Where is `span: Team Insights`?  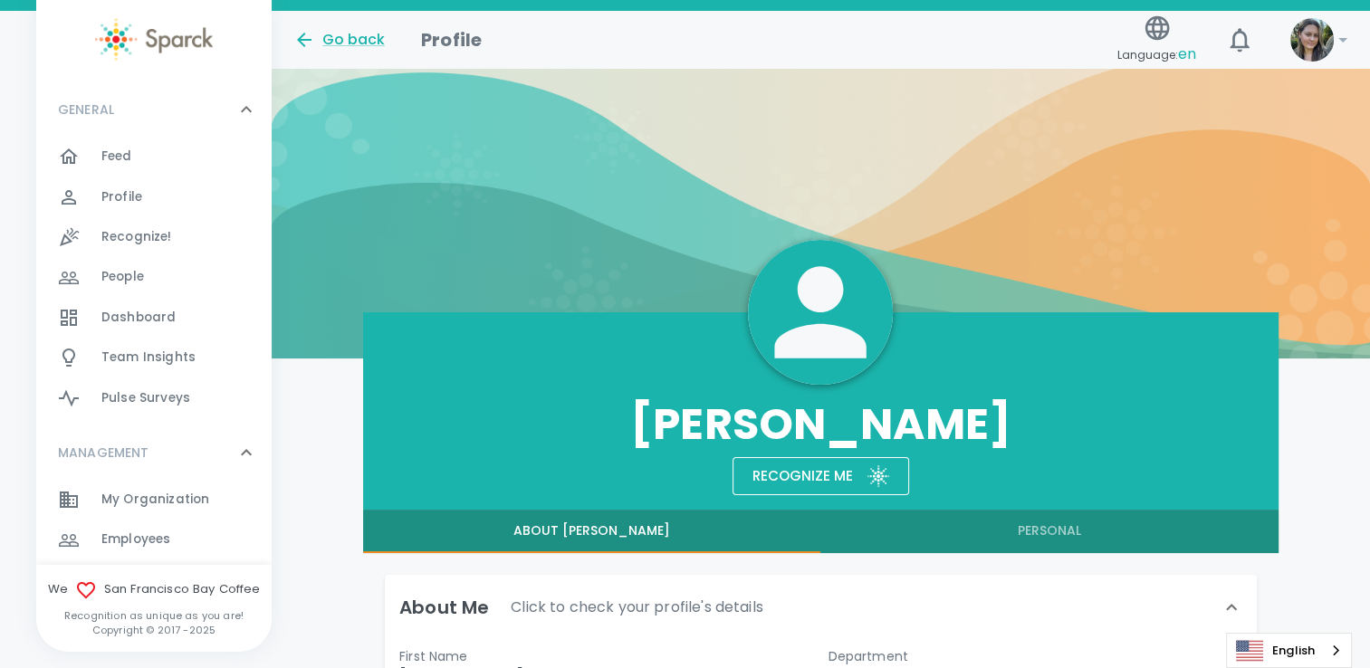 span: Team Insights is located at coordinates (148, 358).